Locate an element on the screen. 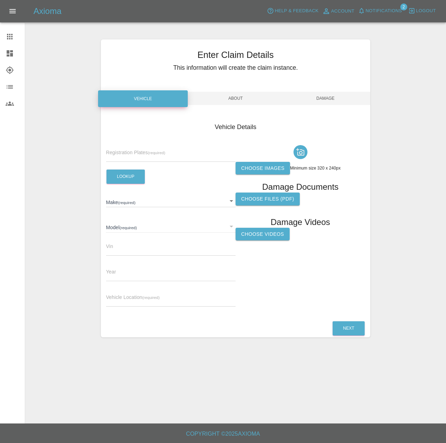  span: 2 is located at coordinates (404, 7).